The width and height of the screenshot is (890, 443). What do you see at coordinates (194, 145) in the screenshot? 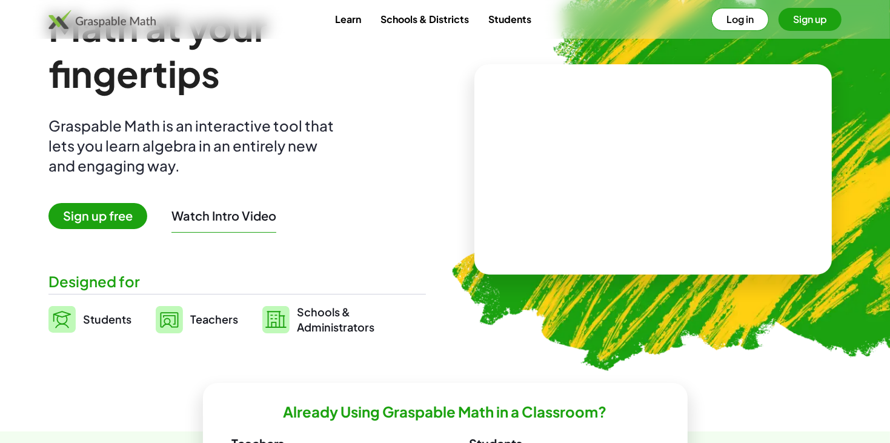
I see `div: Graspable Math is an interactive tool that lets you learn algebra in an entirely new and engaging...` at bounding box center [194, 145].